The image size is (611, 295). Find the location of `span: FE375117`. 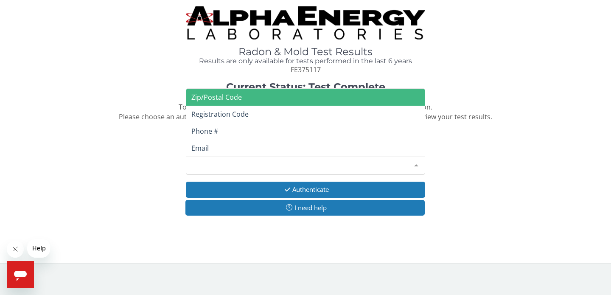

span: FE375117 is located at coordinates (305, 70).